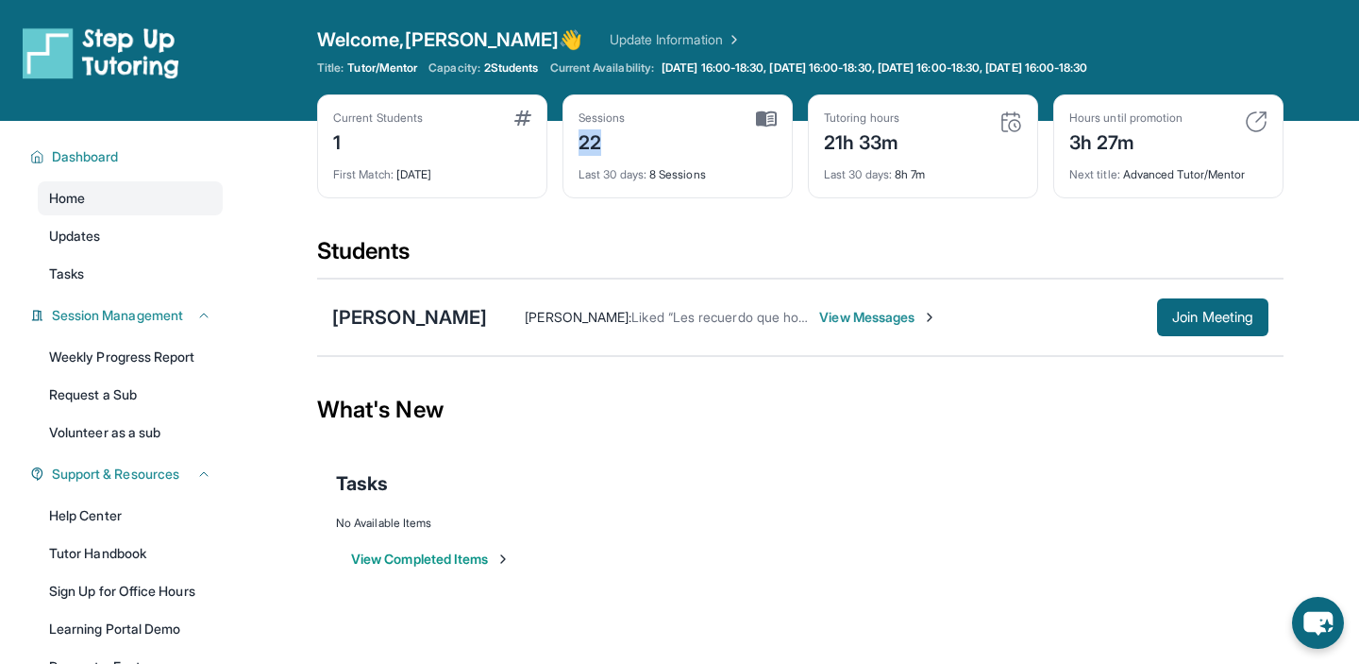  Describe the element at coordinates (130, 395) in the screenshot. I see `a: Request a Sub` at that location.